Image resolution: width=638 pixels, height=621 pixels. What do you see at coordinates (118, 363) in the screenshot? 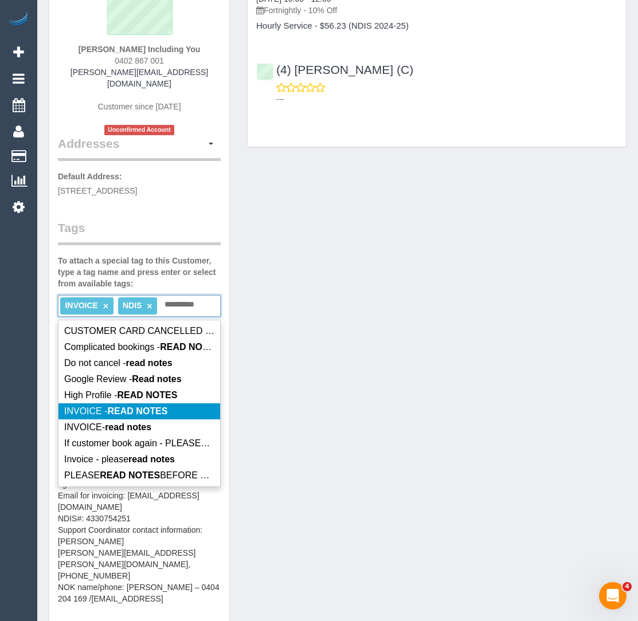
I see `span: Do not cancel -` at bounding box center [118, 363].